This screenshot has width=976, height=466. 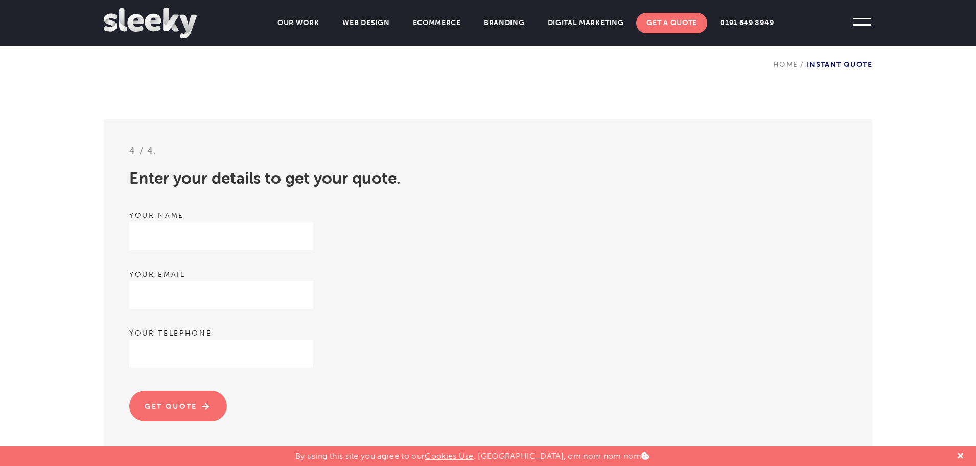 What do you see at coordinates (672, 23) in the screenshot?
I see `a: Get A Quote` at bounding box center [672, 23].